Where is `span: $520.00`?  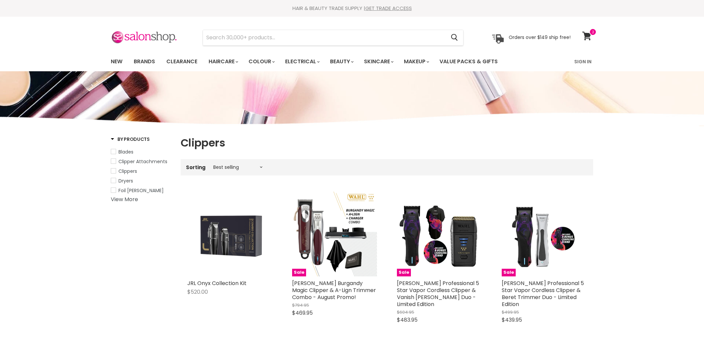
span: $520.00 is located at coordinates (198, 292).